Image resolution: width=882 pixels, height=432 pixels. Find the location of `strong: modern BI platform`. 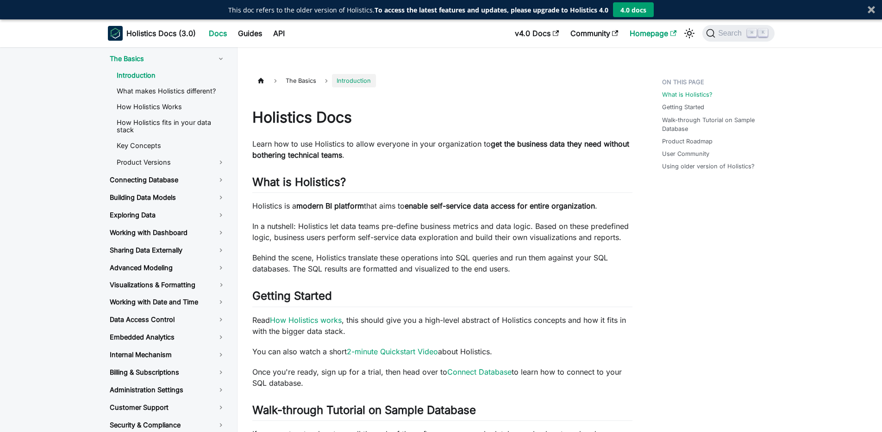

strong: modern BI platform is located at coordinates (330, 206).